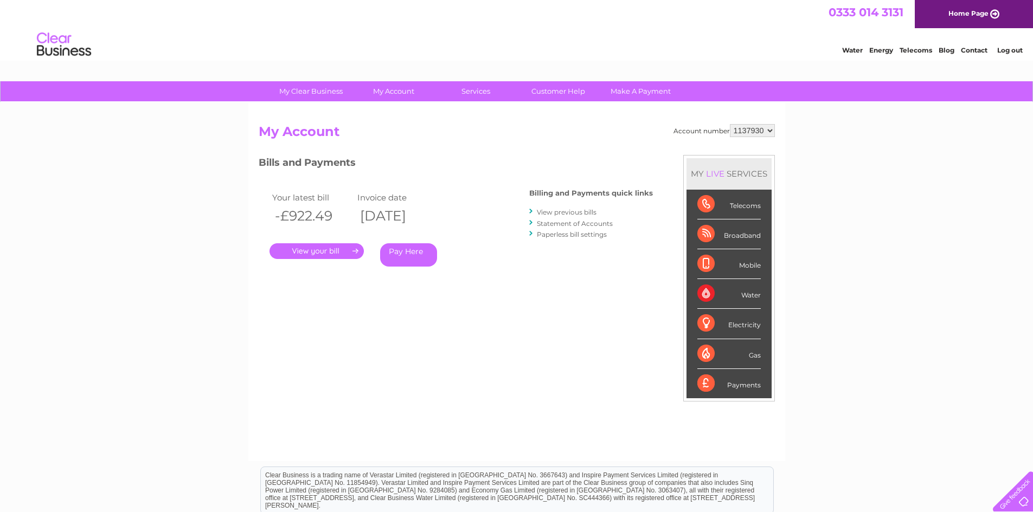  Describe the element at coordinates (729, 174) in the screenshot. I see `div: MY SERVICES` at that location.